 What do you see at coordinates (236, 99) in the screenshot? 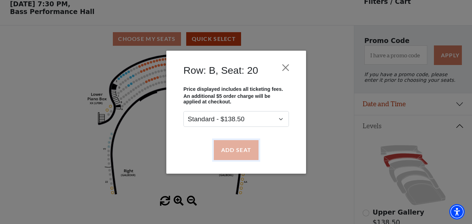
I see `p: An additional $5 order charge will be applied at checkout.` at bounding box center [236, 99].